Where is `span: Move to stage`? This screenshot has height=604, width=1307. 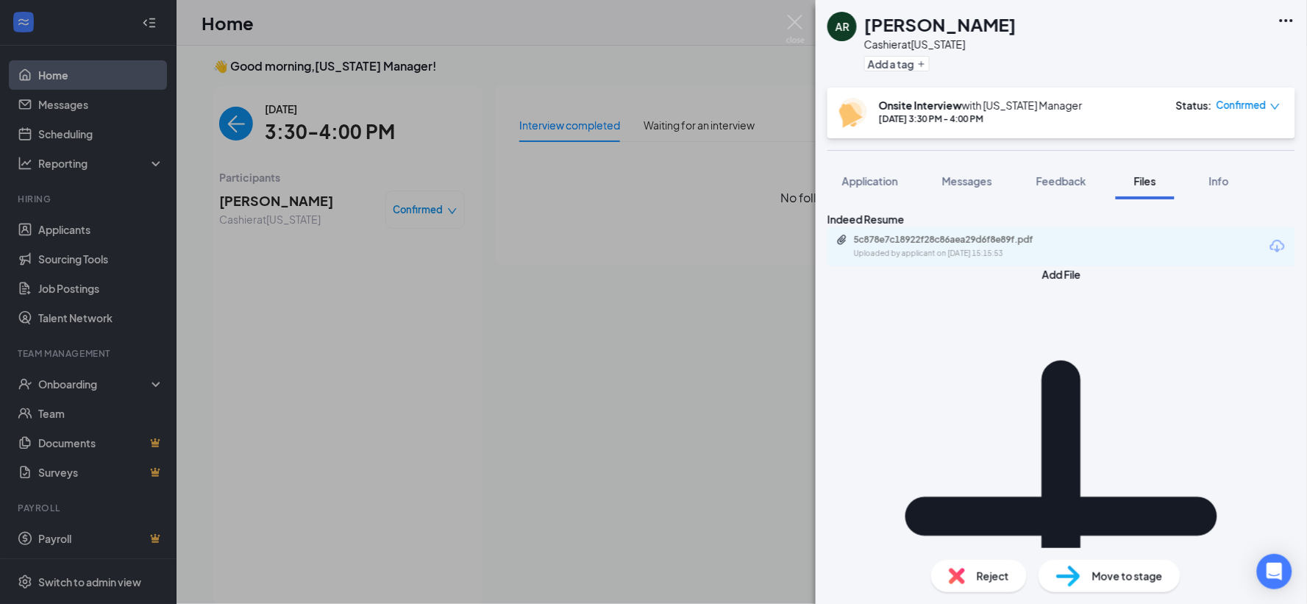
span: Move to stage is located at coordinates (1128, 576).